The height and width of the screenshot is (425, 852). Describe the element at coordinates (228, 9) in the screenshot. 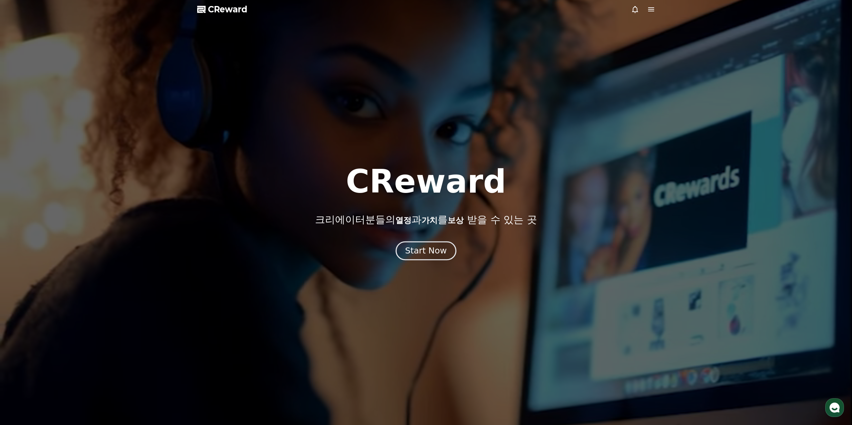

I see `span: CReward` at that location.